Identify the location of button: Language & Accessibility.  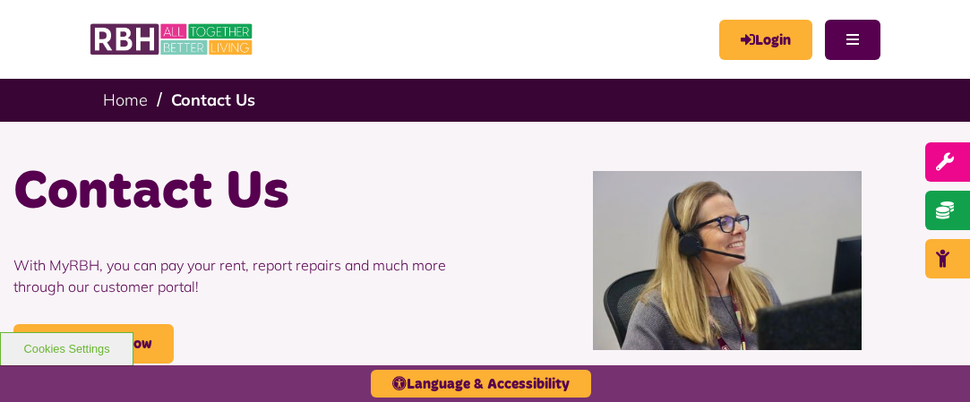
(481, 383).